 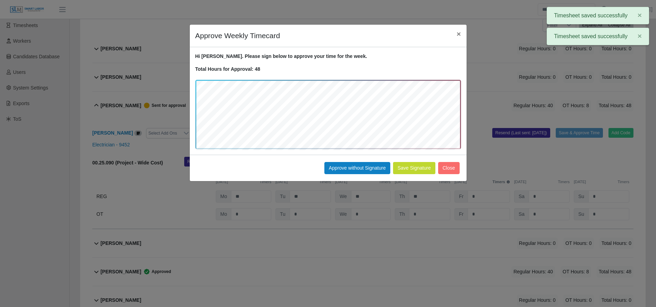 I want to click on button: Save Signature, so click(x=414, y=168).